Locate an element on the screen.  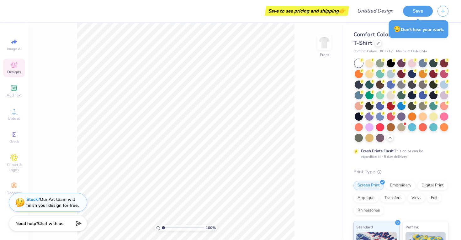
input: Untitled Design is located at coordinates (375, 11).